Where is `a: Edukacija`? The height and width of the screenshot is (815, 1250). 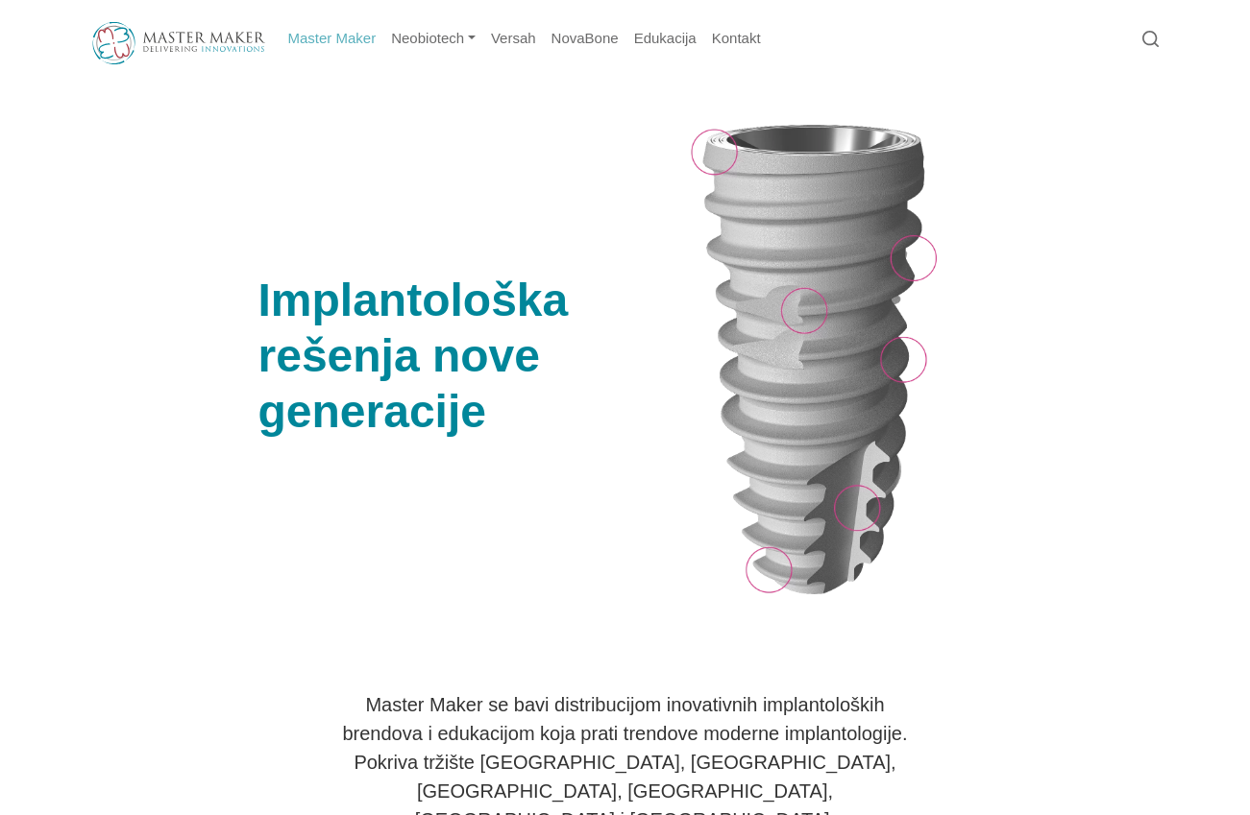
a: Edukacija is located at coordinates (665, 38).